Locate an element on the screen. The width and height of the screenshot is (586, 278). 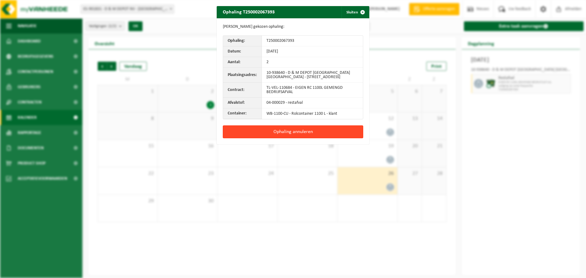
th: Plaatsingsadres: is located at coordinates (242, 75).